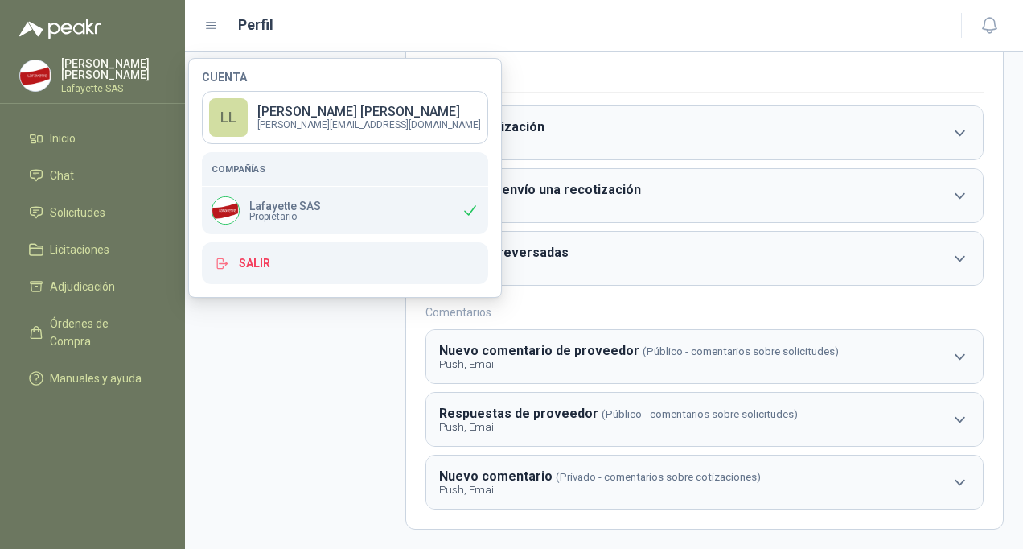  What do you see at coordinates (60, 29) in the screenshot?
I see `img: Logo peakr` at bounding box center [60, 29].